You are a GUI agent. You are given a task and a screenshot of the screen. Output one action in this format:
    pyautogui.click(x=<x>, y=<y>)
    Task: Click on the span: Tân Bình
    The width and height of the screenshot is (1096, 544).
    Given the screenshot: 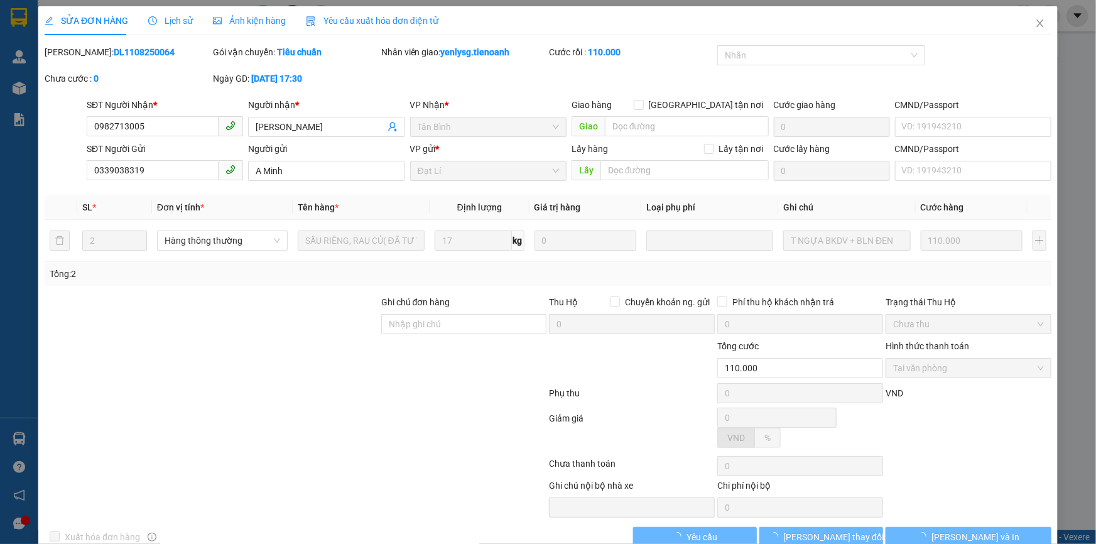 What is the action you would take?
    pyautogui.click(x=488, y=127)
    